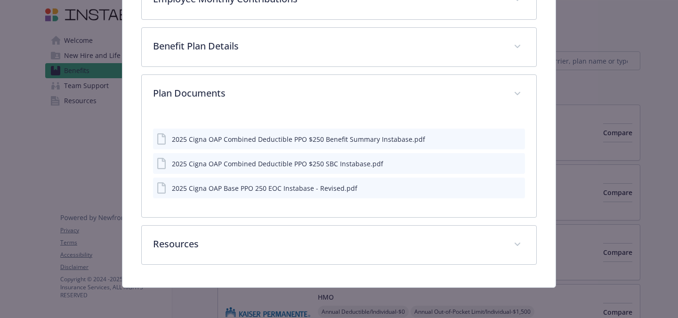 The height and width of the screenshot is (318, 678). I want to click on div: 2025 Cigna OAP Base PPO 250 EOC Instabase - Revised.pdf, so click(265, 188).